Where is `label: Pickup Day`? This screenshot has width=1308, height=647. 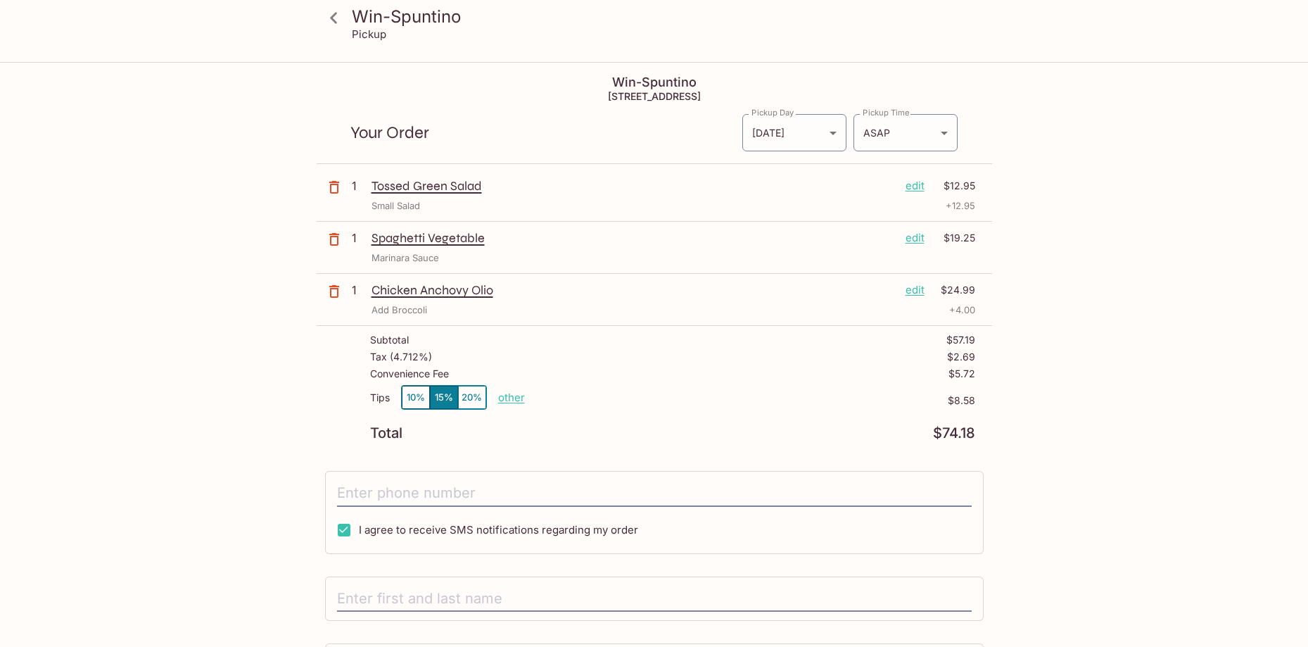
label: Pickup Day is located at coordinates (773, 113).